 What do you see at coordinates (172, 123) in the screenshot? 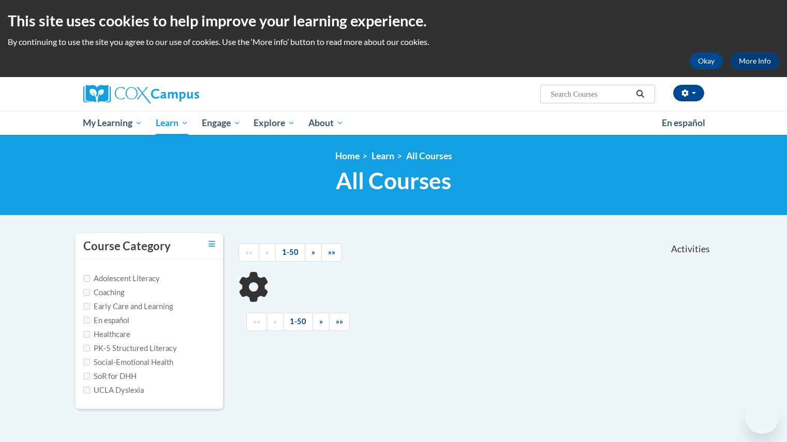
I see `span: Learn` at bounding box center [172, 123].